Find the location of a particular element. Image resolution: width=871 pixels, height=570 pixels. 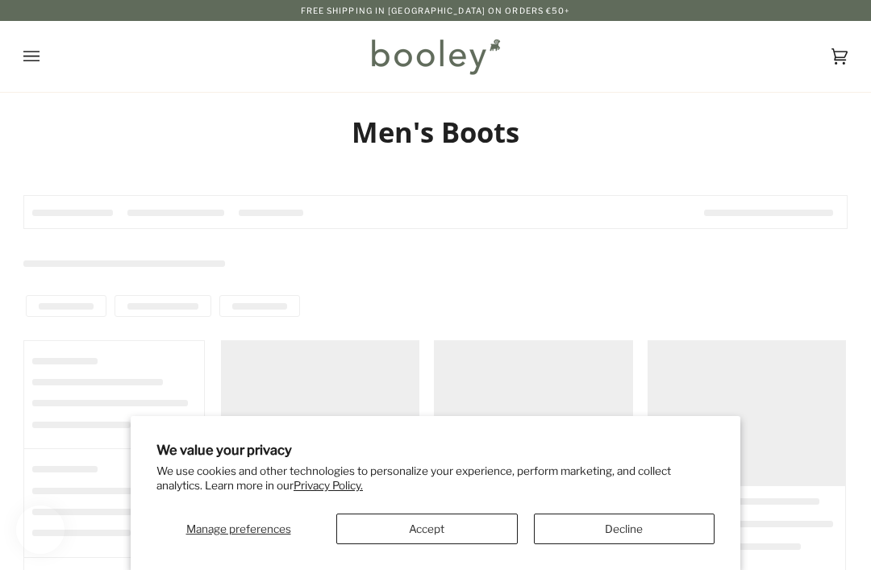

button: Open menu is located at coordinates (48, 56).